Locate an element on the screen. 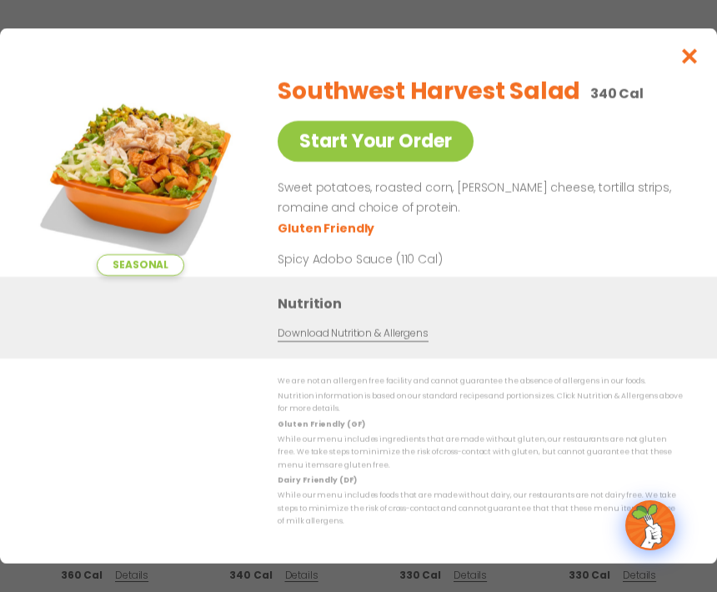 The height and width of the screenshot is (592, 717). span: Seasonal is located at coordinates (140, 265).